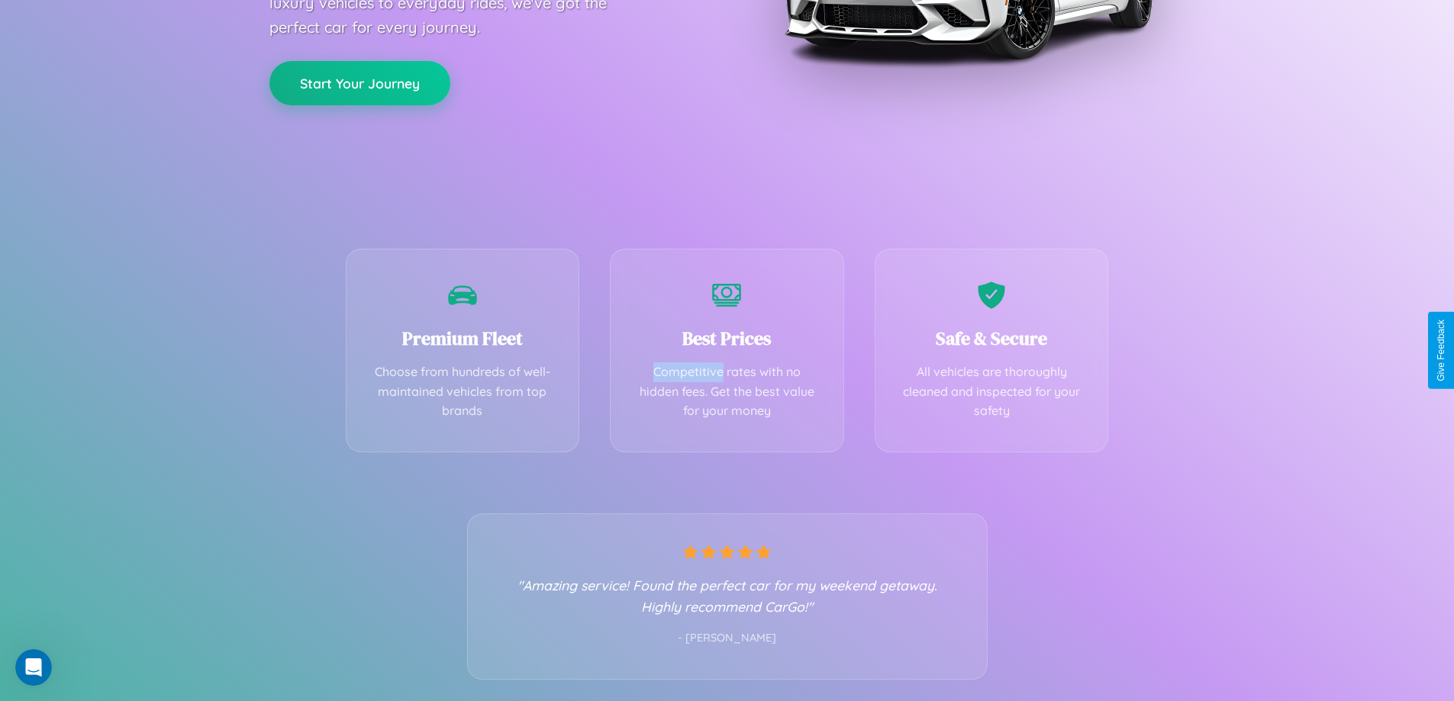 Image resolution: width=1454 pixels, height=701 pixels. I want to click on button: Start Your Journey, so click(359, 83).